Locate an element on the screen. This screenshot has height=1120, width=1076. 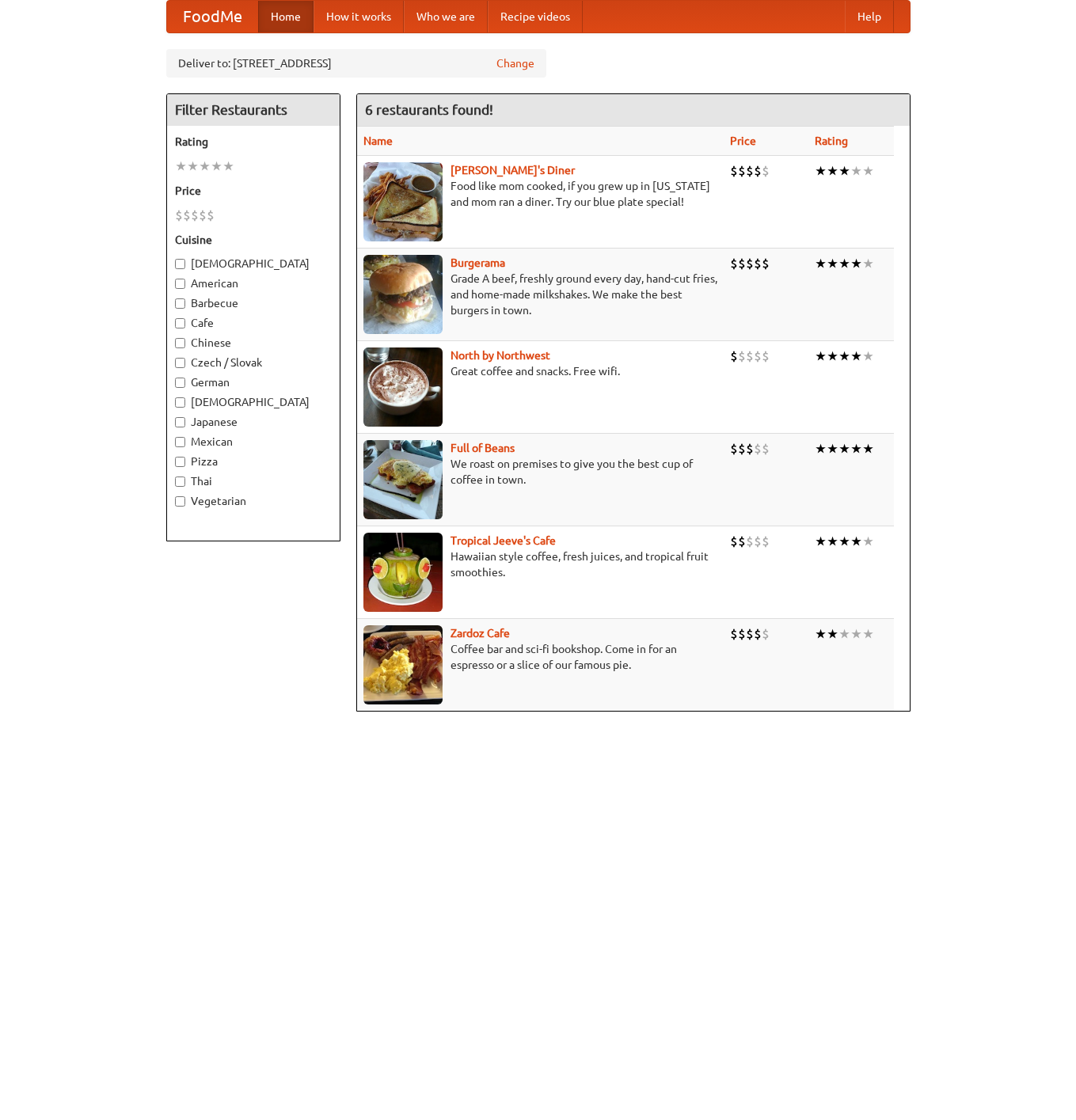
label: Pizza is located at coordinates (253, 462).